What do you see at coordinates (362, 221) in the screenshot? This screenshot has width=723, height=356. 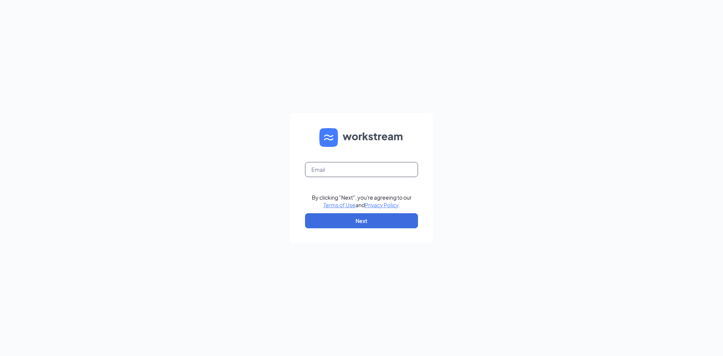 I see `button: Next` at bounding box center [362, 221].